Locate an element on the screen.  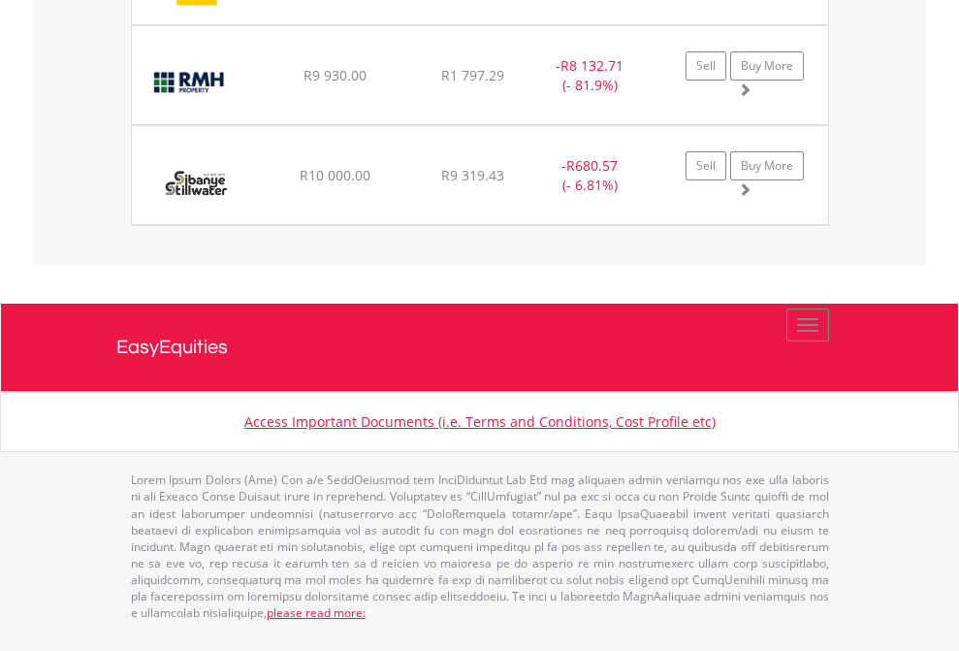
span: R8 132.71 is located at coordinates (592, 65).